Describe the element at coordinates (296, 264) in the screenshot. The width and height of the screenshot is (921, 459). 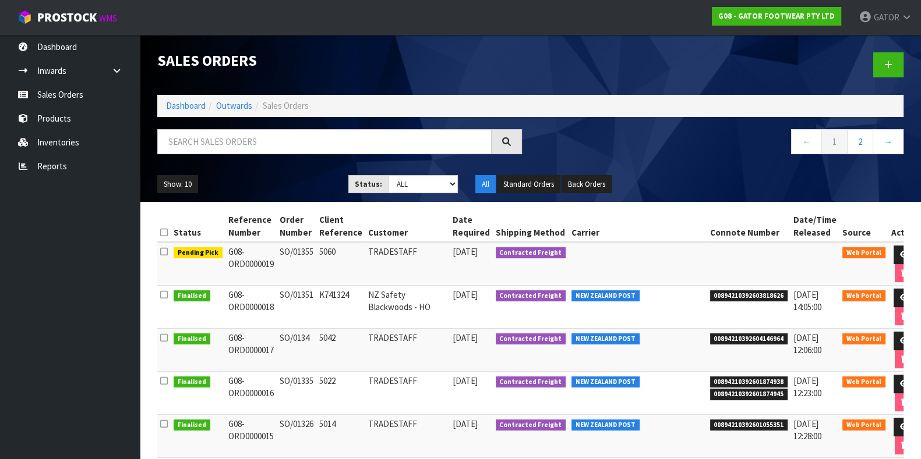
I see `td: SO/01355` at that location.